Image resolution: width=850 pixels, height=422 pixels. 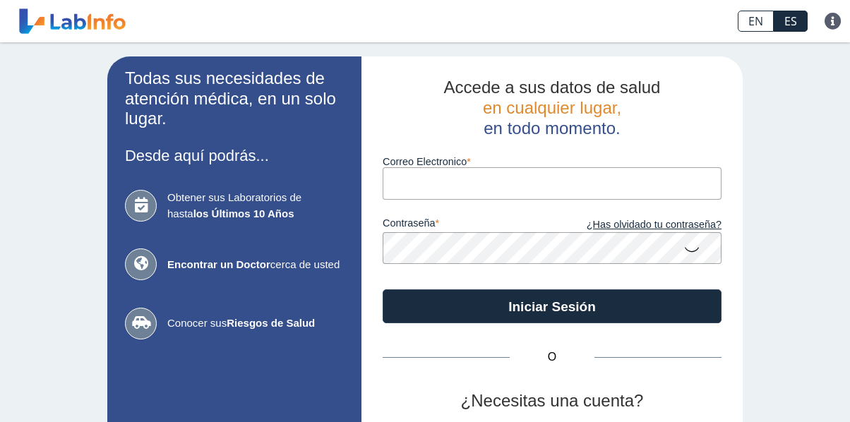 What do you see at coordinates (637, 225) in the screenshot?
I see `a: ¿Has olvidado tu contraseña?` at bounding box center [637, 225].